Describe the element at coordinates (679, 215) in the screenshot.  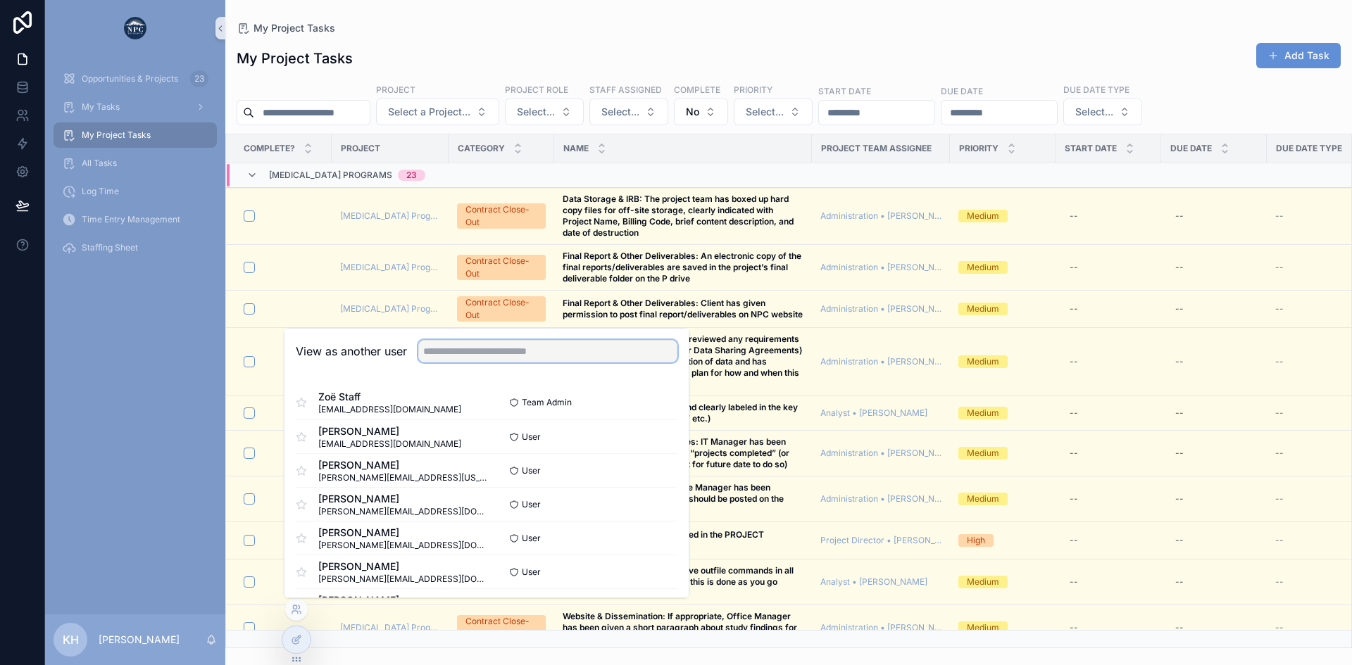
I see `strong: Data Storage & IRB: The project team has boxed up hard copy files for off-site storage, clearly i...` at that location.